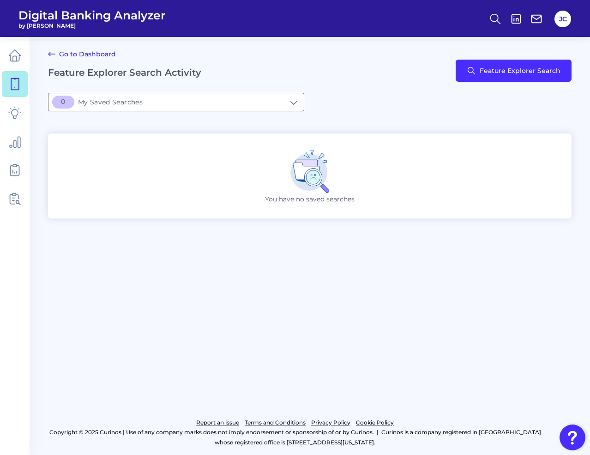 The height and width of the screenshot is (455, 590). I want to click on button: Open Resource Center, so click(573, 437).